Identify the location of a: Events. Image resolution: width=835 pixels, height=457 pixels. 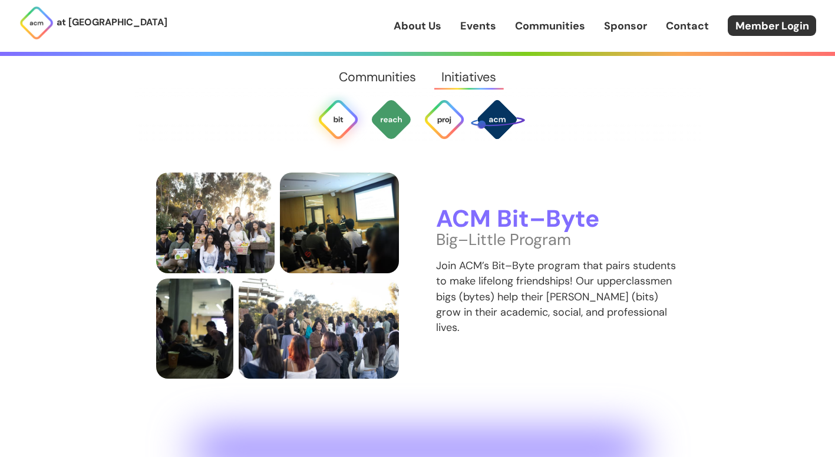
(478, 26).